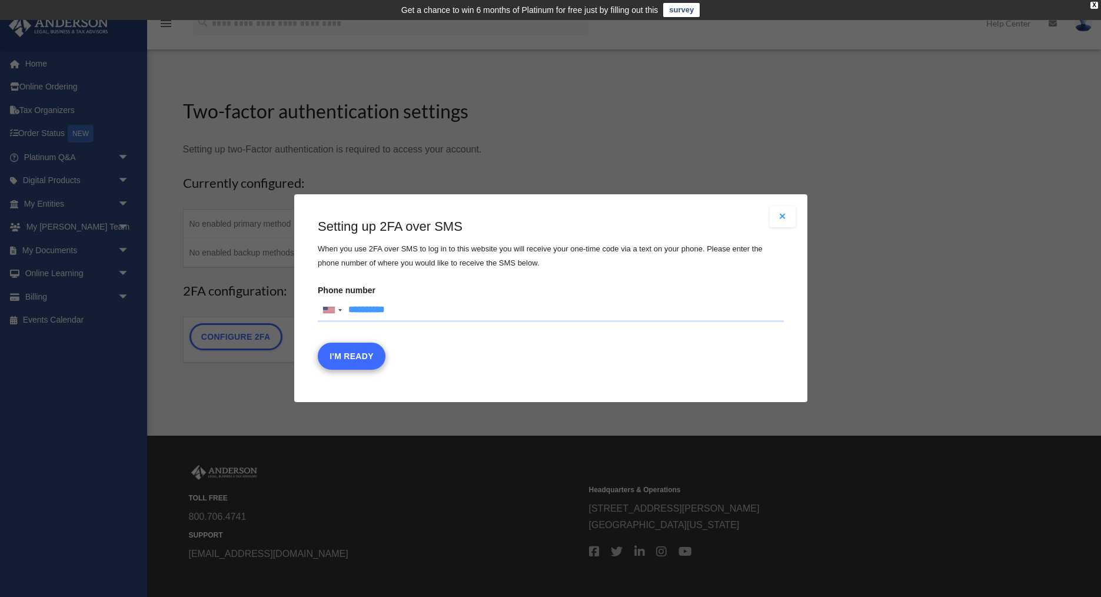 Image resolution: width=1101 pixels, height=597 pixels. Describe the element at coordinates (351, 357) in the screenshot. I see `button: I'm Ready` at that location.